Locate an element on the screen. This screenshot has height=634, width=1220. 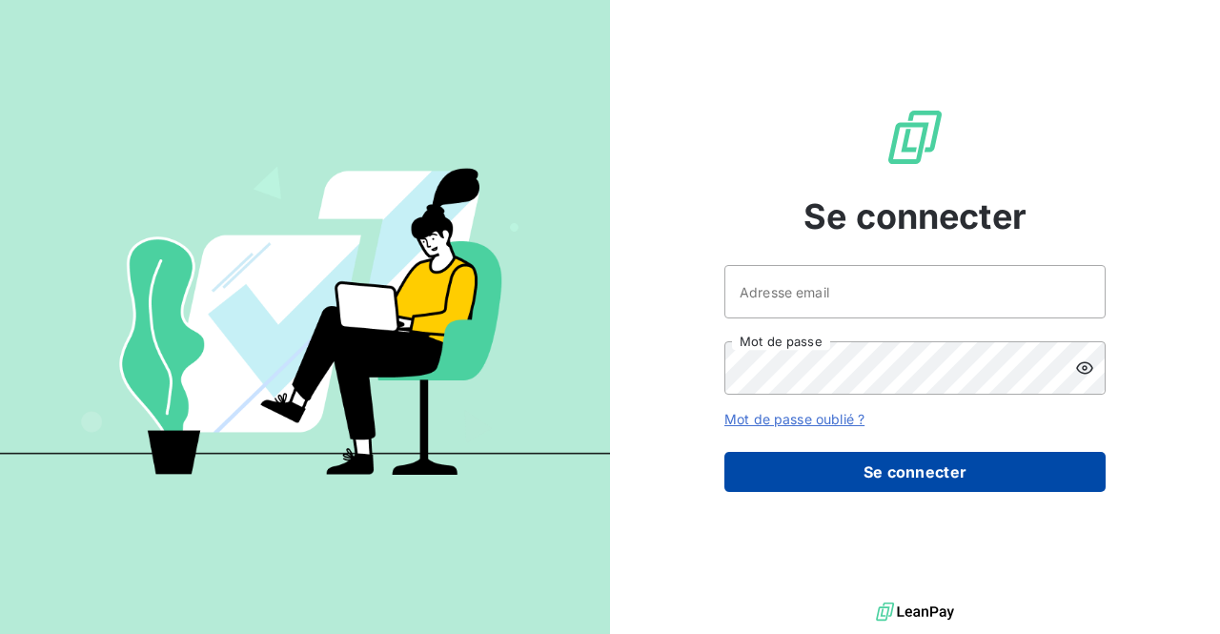
span: Se connecter is located at coordinates (915, 216).